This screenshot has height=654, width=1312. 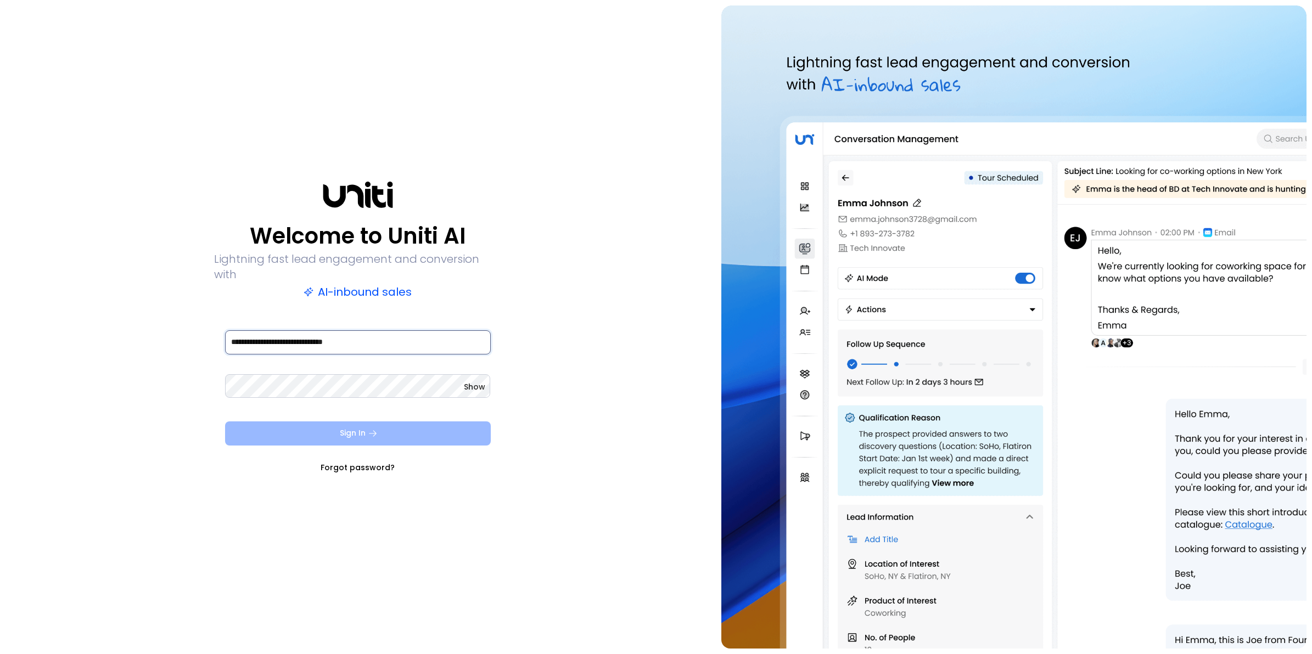 What do you see at coordinates (357, 236) in the screenshot?
I see `p: Welcome to Uniti AI` at bounding box center [357, 236].